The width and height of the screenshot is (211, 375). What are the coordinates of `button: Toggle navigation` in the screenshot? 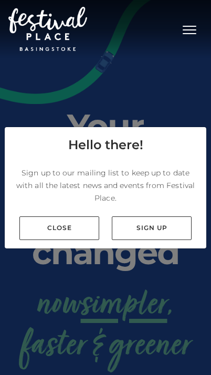 It's located at (190, 28).